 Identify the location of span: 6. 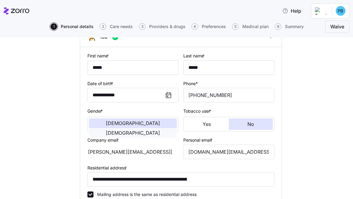
(278, 27).